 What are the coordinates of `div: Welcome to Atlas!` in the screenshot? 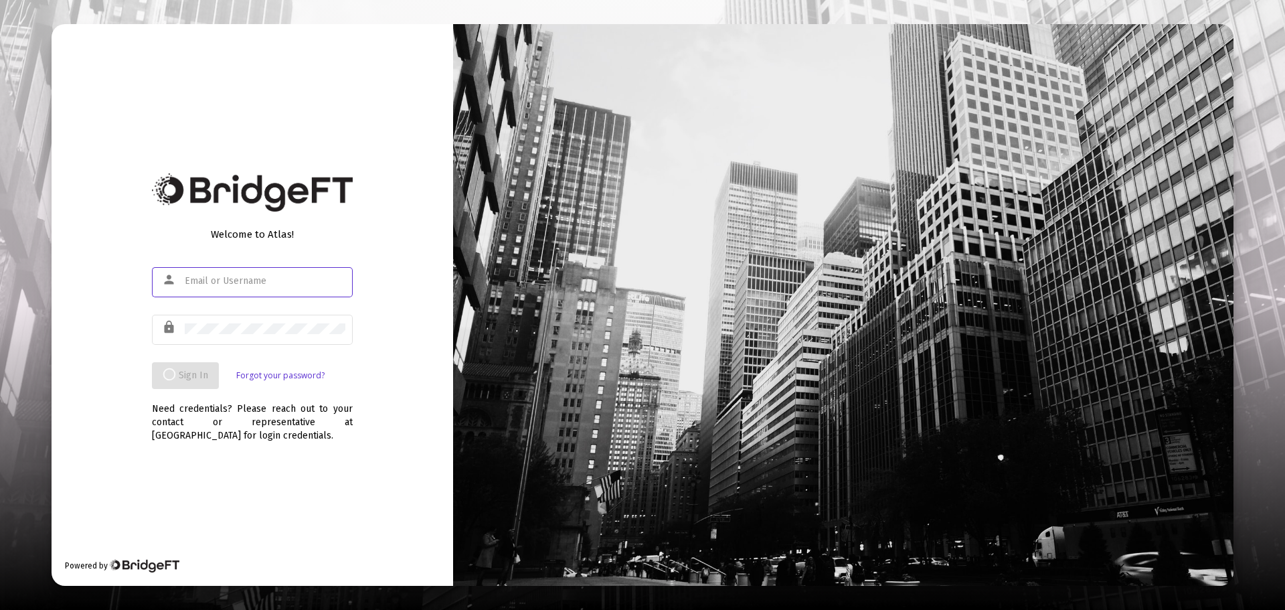 It's located at (252, 234).